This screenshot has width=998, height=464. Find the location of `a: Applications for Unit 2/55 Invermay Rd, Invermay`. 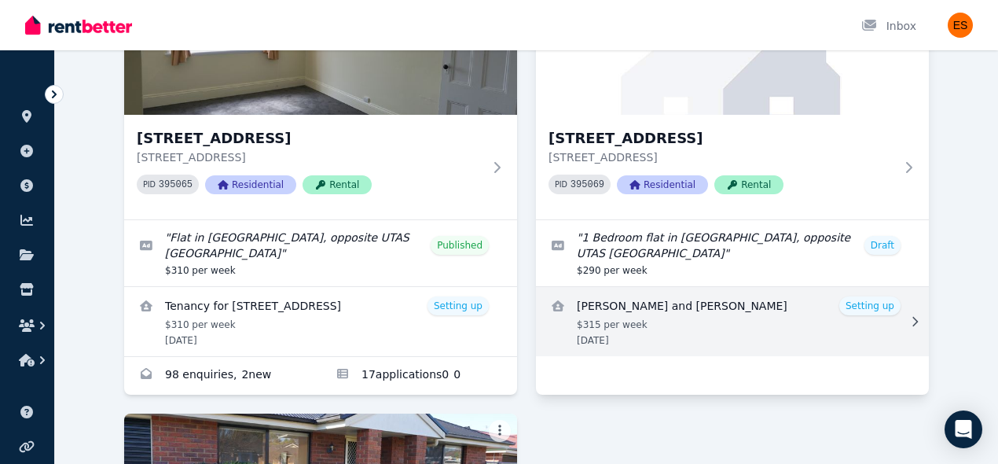

a: Applications for Unit 2/55 Invermay Rd, Invermay is located at coordinates (419, 376).